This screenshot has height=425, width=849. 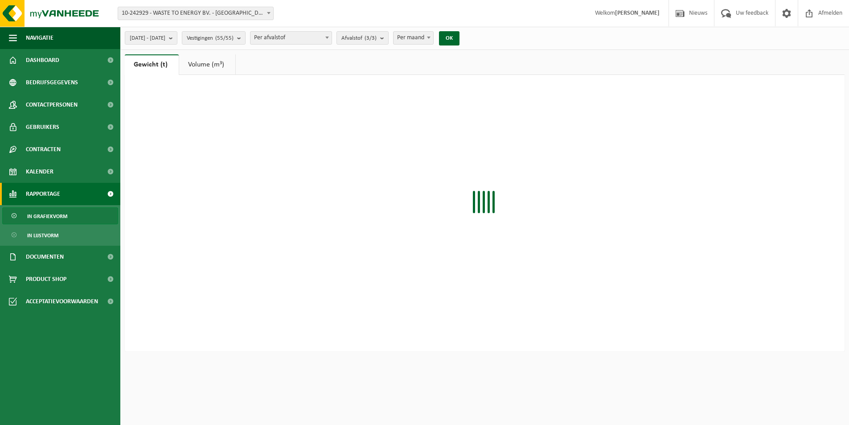 What do you see at coordinates (40, 38) in the screenshot?
I see `span: Navigatie` at bounding box center [40, 38].